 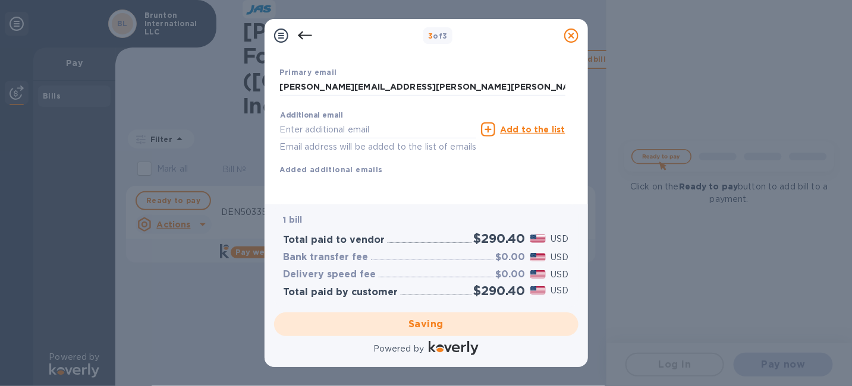 What do you see at coordinates (378, 147) in the screenshot?
I see `p: Email address will be added to the list of emails` at bounding box center [378, 147].